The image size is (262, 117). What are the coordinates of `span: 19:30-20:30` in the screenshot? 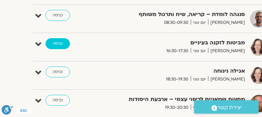 It's located at (177, 107).